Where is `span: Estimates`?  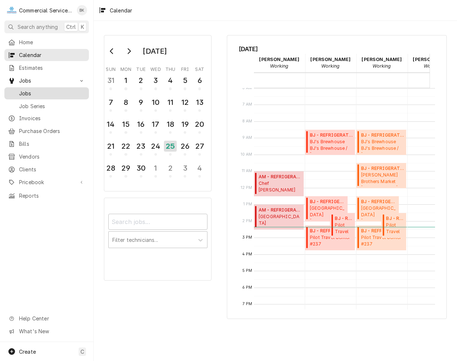 span: Estimates is located at coordinates (52, 68).